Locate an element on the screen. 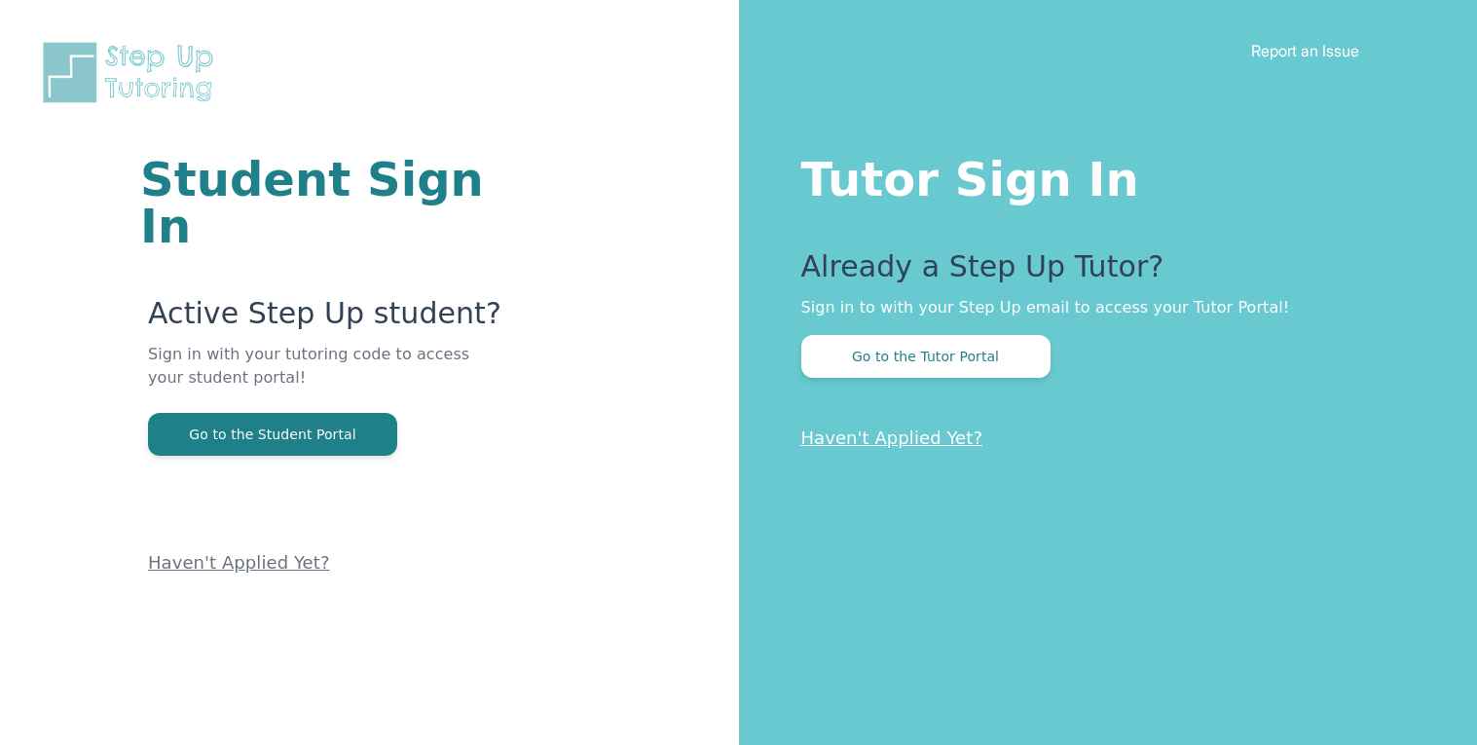 This screenshot has width=1477, height=745. img: Step Up Tutoring horizontal logo is located at coordinates (132, 72).